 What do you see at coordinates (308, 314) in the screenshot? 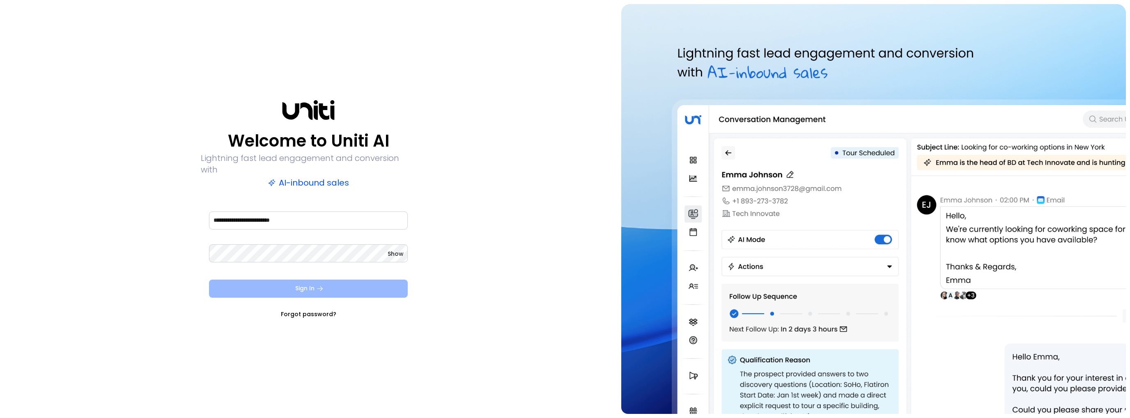
I see `a: Forgot password?` at bounding box center [308, 314].